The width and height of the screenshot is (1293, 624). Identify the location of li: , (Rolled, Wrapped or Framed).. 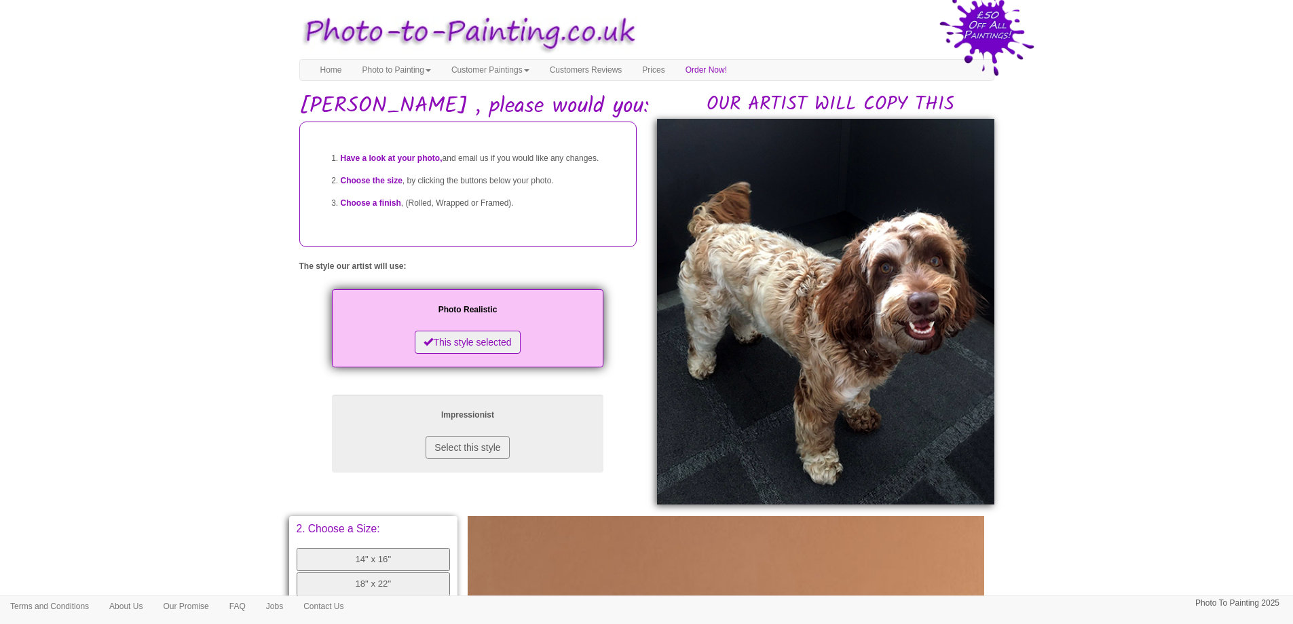
(481, 203).